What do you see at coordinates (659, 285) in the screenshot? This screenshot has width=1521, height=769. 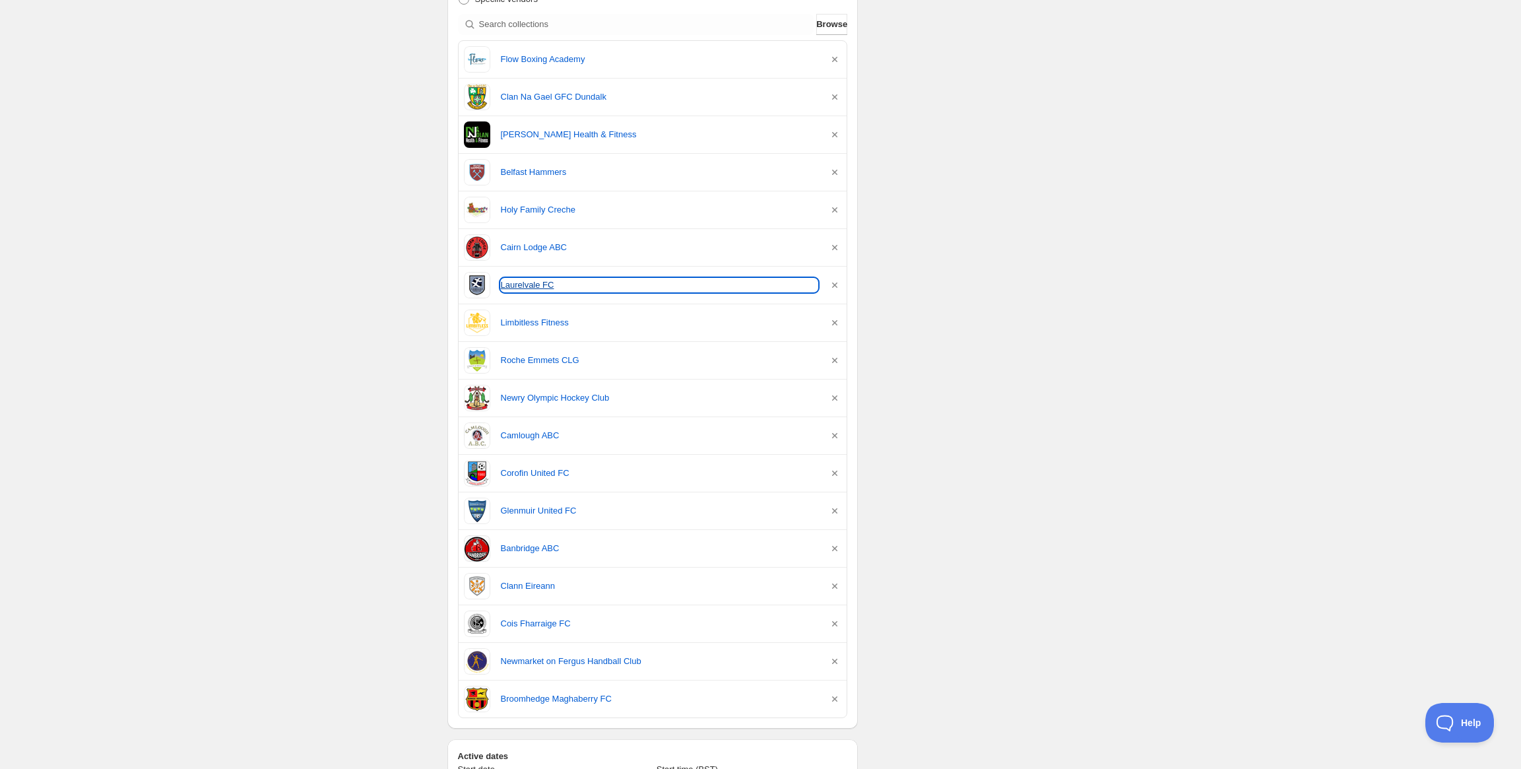 I see `a: Laurelvale FC` at bounding box center [659, 285].